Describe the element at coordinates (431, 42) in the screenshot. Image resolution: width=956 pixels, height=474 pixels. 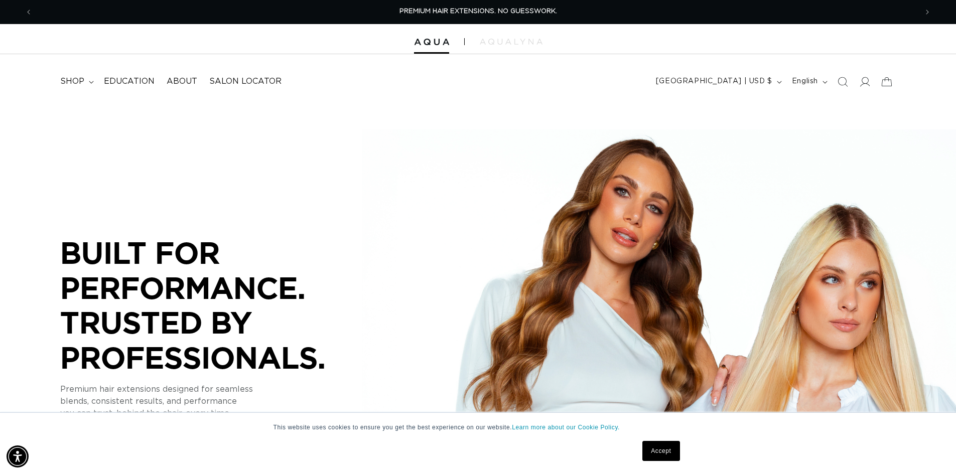
I see `img: Aqua Hair Extensions` at that location.